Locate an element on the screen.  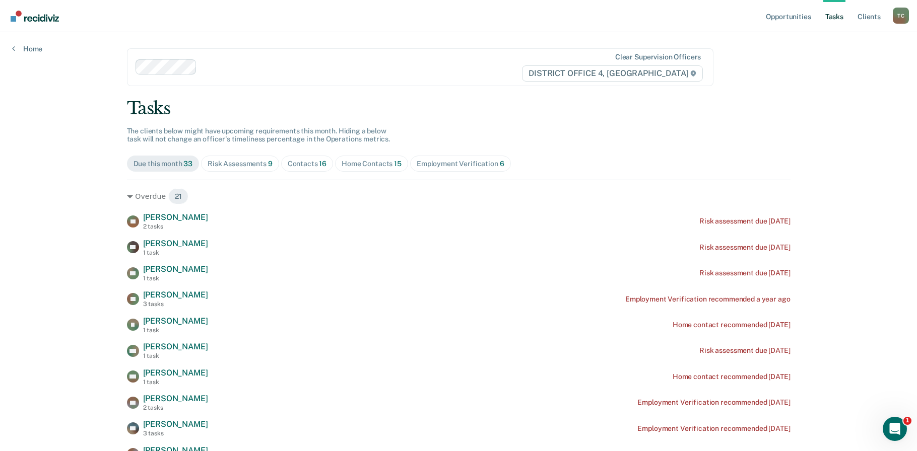
div: Employment Verification recommended a year ago is located at coordinates (708, 299).